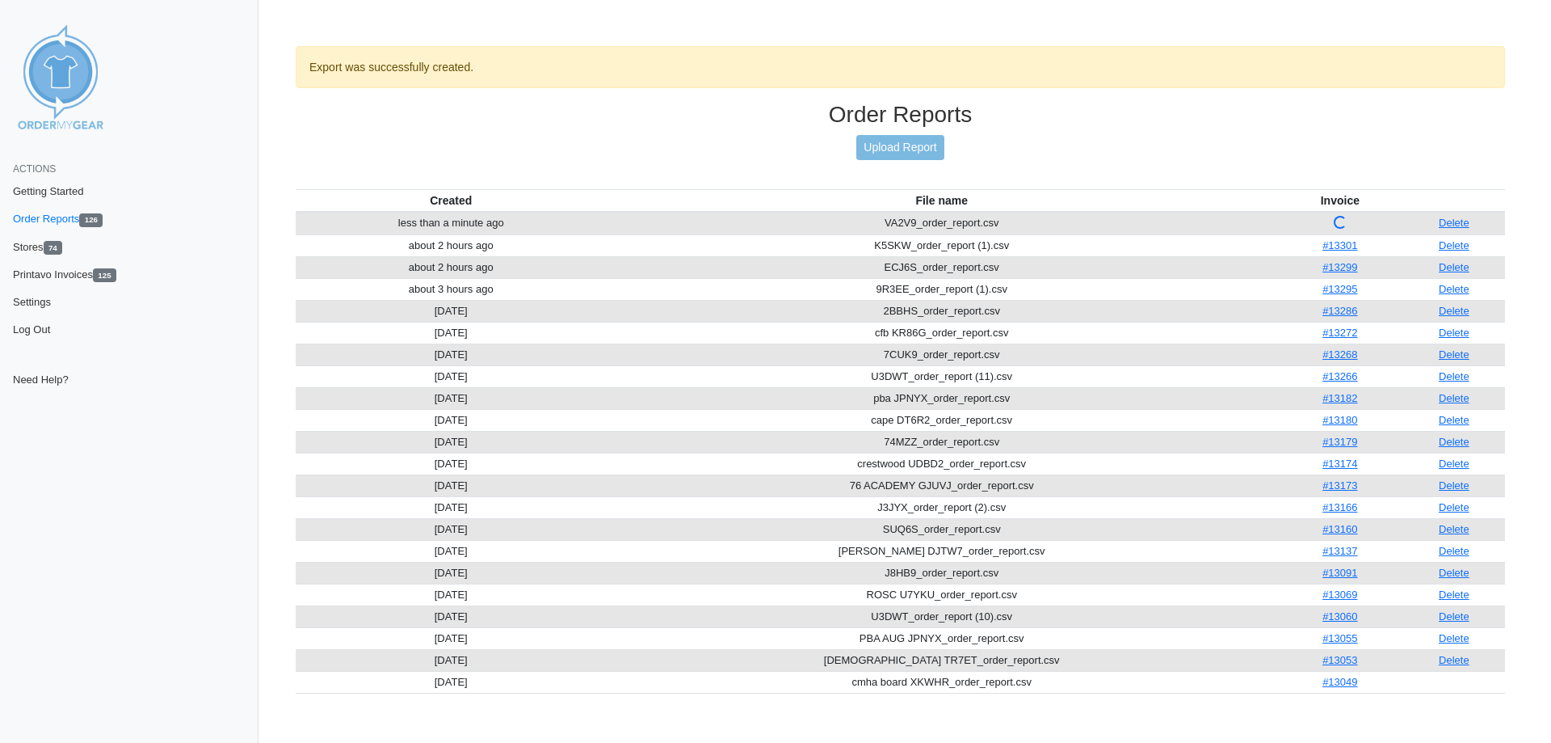 This screenshot has width=1551, height=743. I want to click on td: crestwood UDBD2_order_report.csv, so click(941, 463).